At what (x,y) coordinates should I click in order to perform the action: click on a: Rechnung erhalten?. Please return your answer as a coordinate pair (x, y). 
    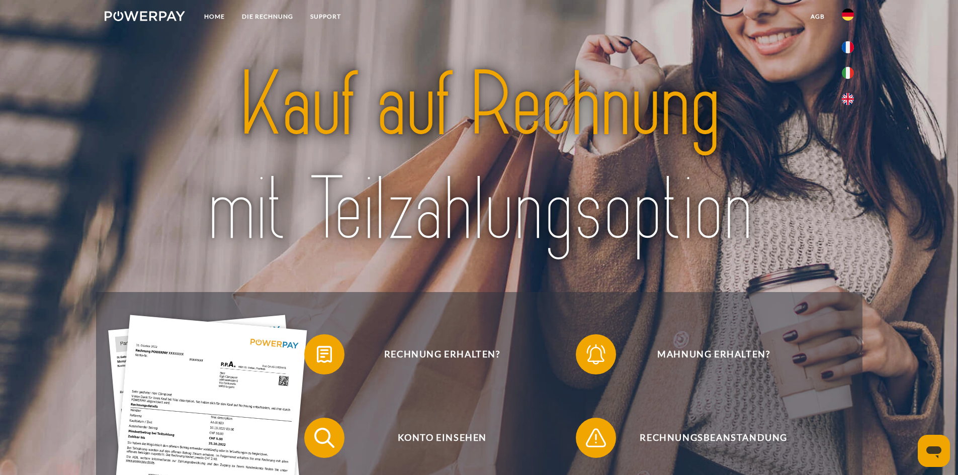
    Looking at the image, I should click on (435, 355).